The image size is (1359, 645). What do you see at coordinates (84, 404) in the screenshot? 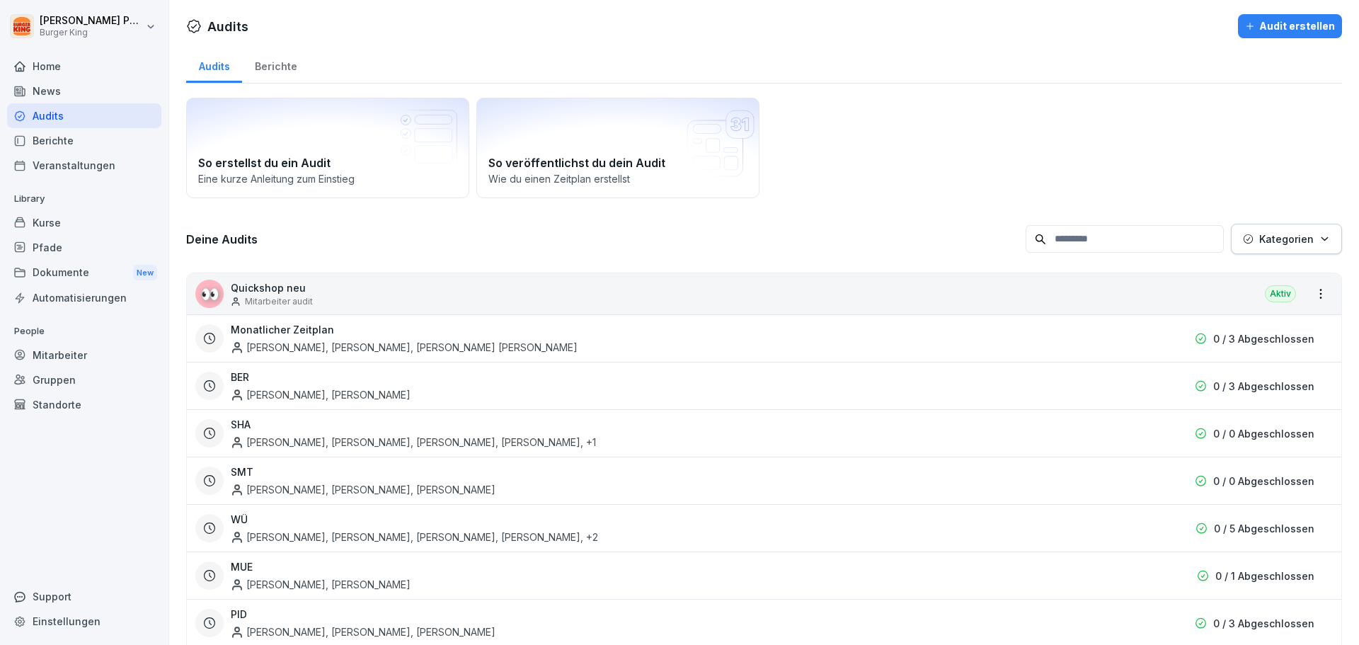
I see `div: Standorte` at bounding box center [84, 404].